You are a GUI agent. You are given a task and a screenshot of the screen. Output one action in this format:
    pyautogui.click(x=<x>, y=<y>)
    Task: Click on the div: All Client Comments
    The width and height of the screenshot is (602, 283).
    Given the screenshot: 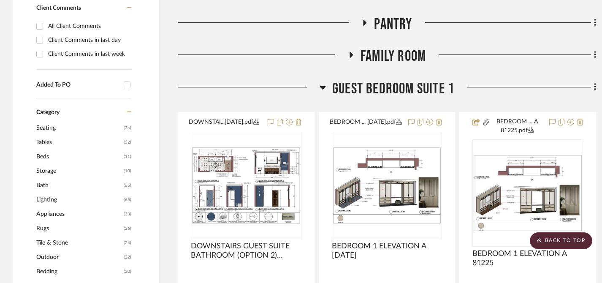 What is the action you would take?
    pyautogui.click(x=89, y=26)
    